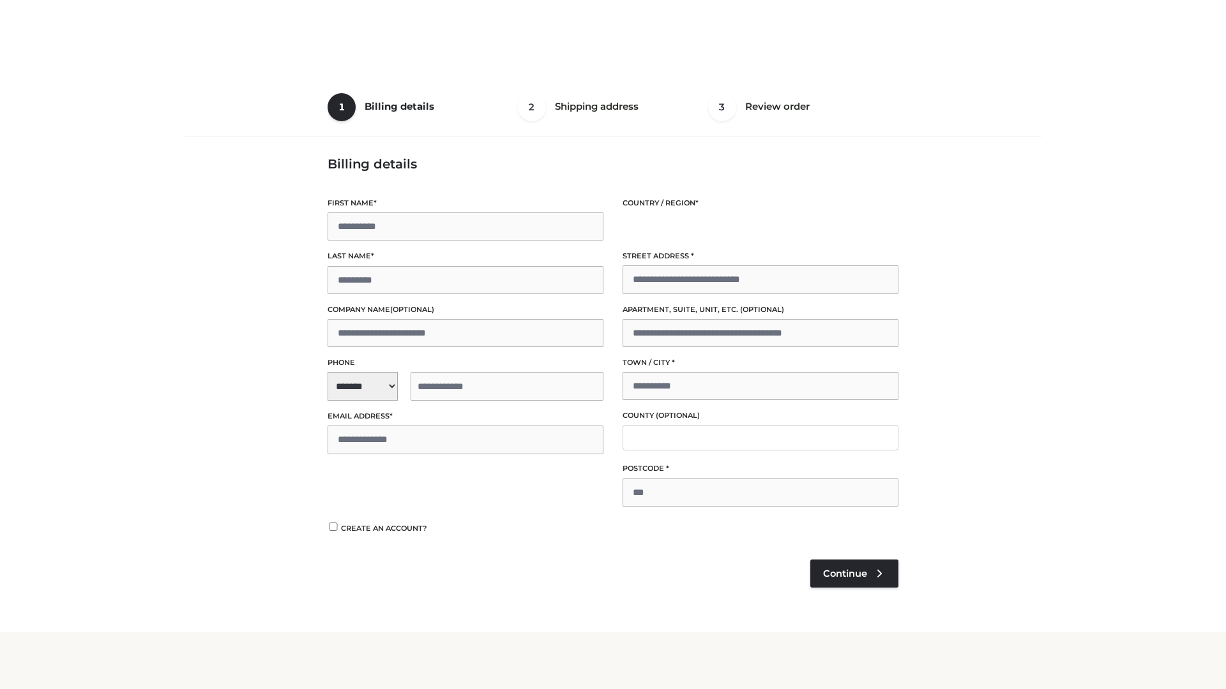  Describe the element at coordinates (760, 256) in the screenshot. I see `label: Street address` at that location.